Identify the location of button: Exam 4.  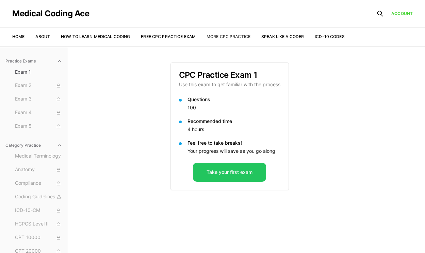
(38, 113).